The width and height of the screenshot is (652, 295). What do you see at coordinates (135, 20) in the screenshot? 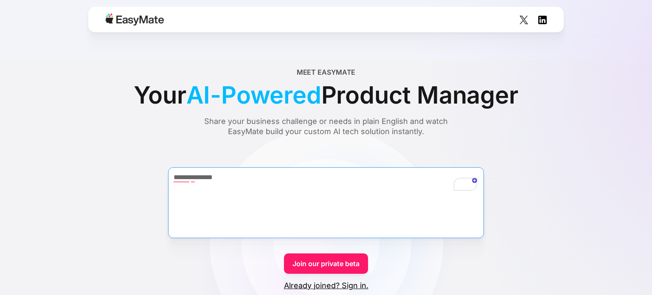
I see `img: Easymate logo` at bounding box center [135, 20].